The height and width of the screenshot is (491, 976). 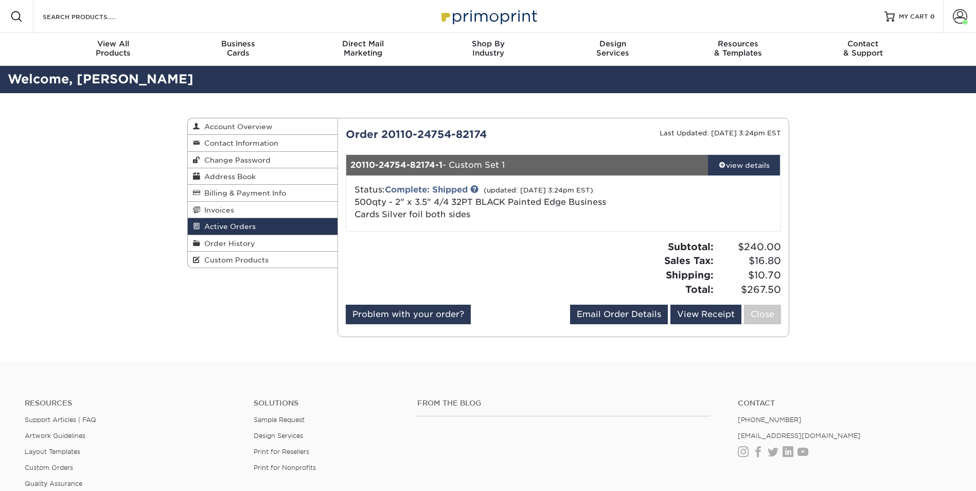 I want to click on div: & Support, so click(x=863, y=48).